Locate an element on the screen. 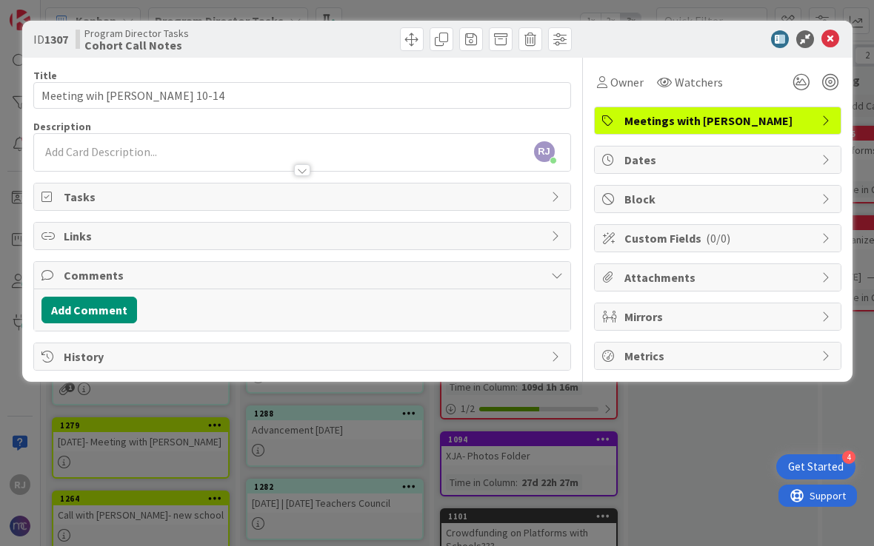 The width and height of the screenshot is (874, 546). span: Support is located at coordinates (49, 11).